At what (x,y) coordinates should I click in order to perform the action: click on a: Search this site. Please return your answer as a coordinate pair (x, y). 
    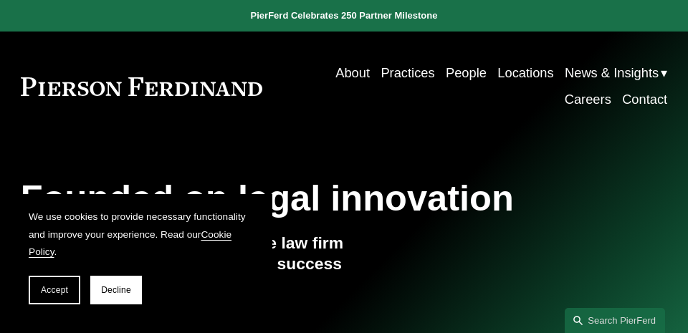
    Looking at the image, I should click on (615, 320).